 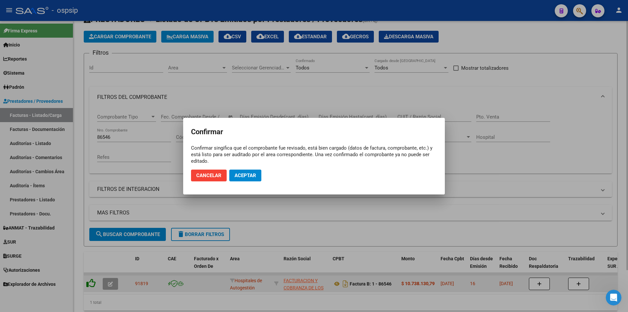 What do you see at coordinates (209, 175) in the screenshot?
I see `button: Cancelar` at bounding box center [209, 175].